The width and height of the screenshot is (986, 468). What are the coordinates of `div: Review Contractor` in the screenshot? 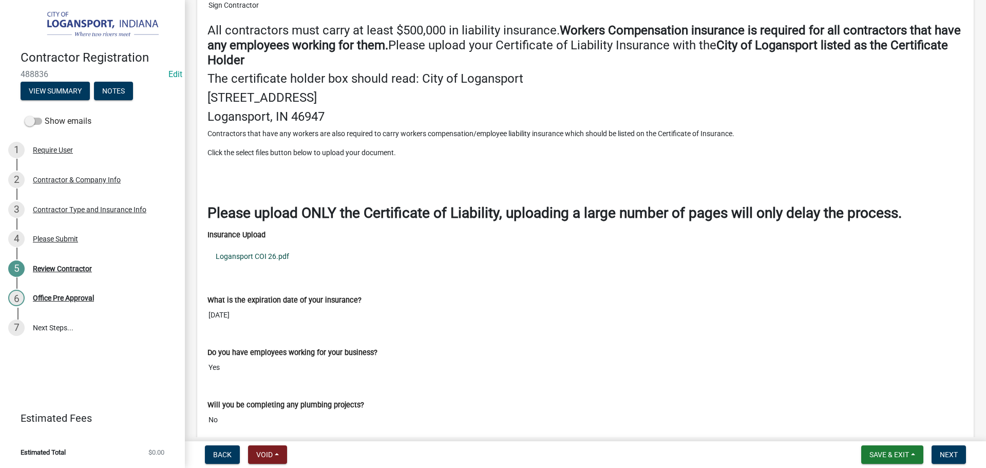 It's located at (62, 269).